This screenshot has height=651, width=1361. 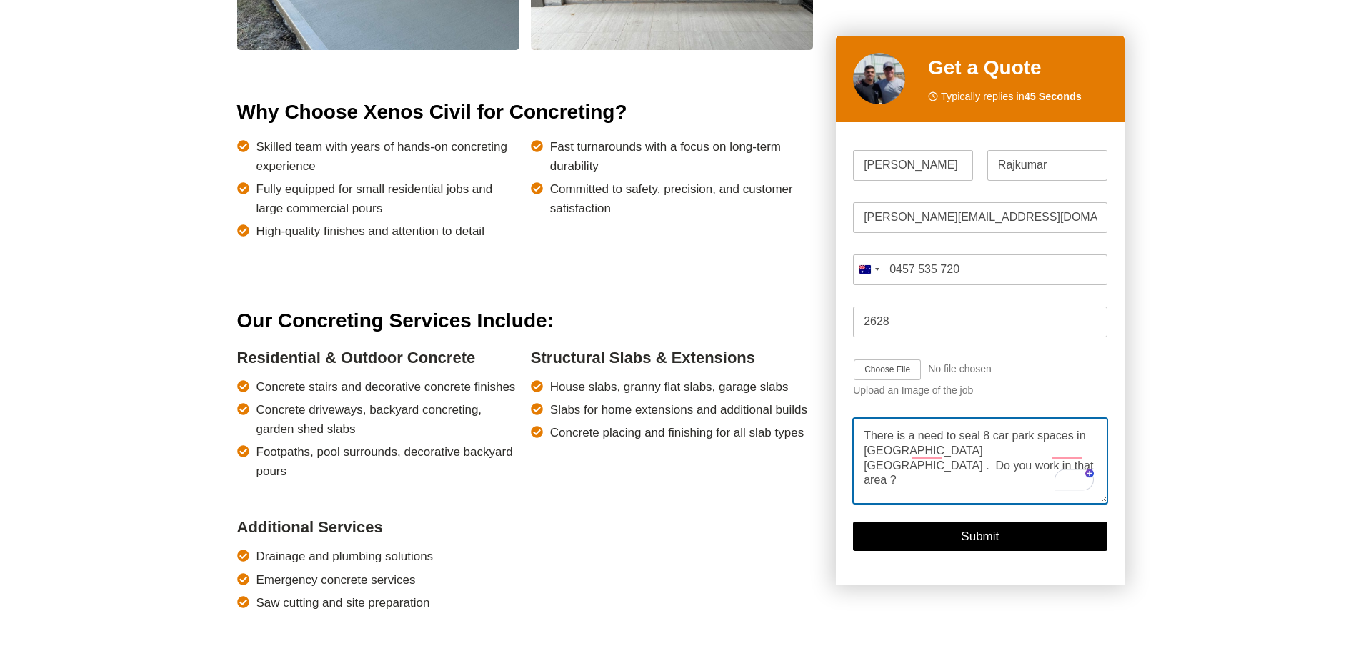 What do you see at coordinates (388, 199) in the screenshot?
I see `span: Fully equipped for small residential jobs and large commercial pours` at bounding box center [388, 199].